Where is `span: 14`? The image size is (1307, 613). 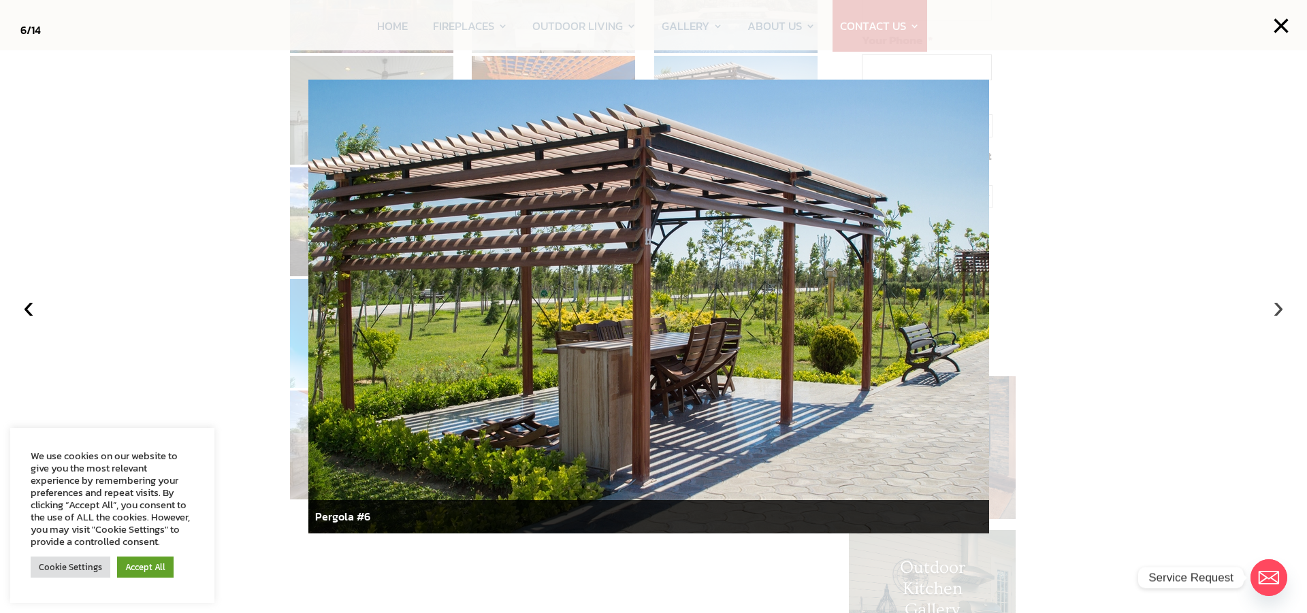 span: 14 is located at coordinates (36, 30).